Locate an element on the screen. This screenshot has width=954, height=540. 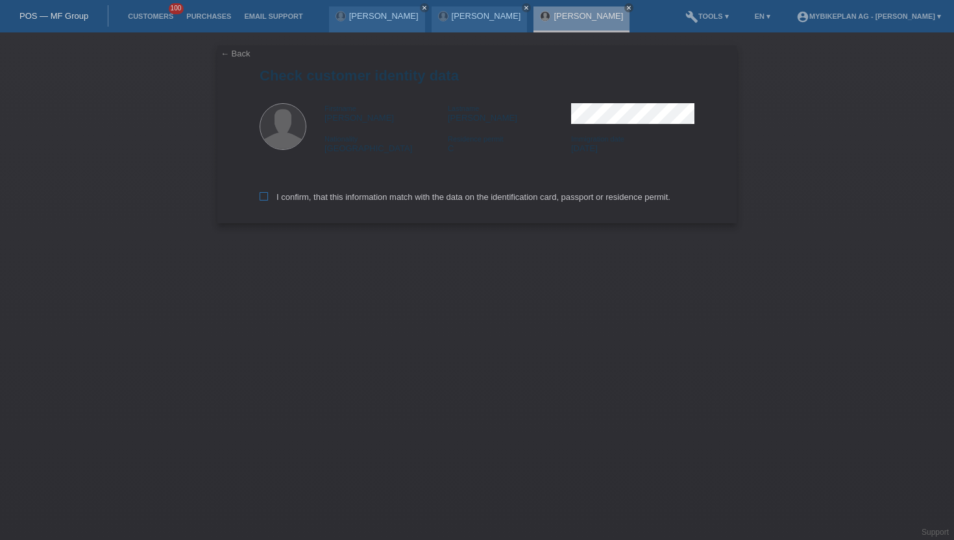
i: account_circle is located at coordinates (803, 17).